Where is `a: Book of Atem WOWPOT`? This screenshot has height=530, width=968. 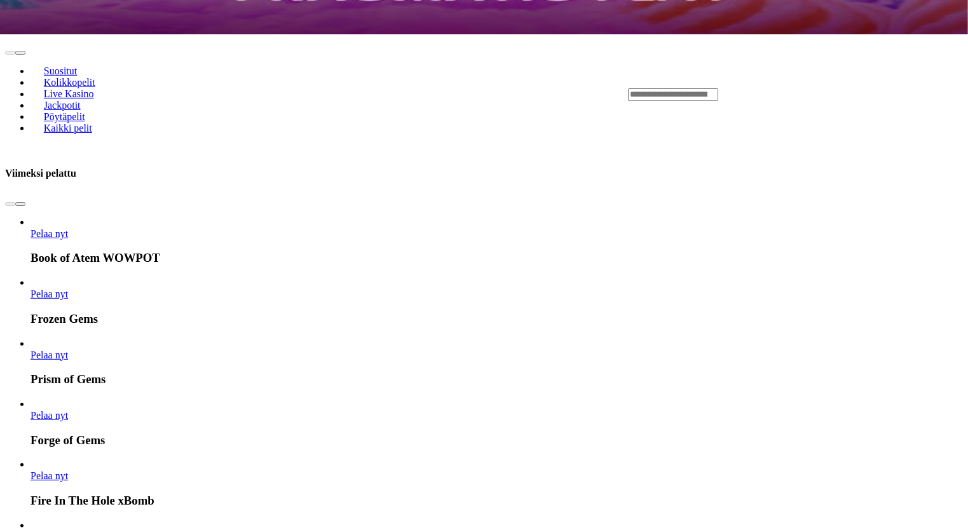
a: Book of Atem WOWPOT is located at coordinates (49, 233).